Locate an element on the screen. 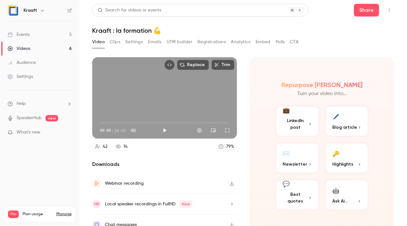  button: Registrations is located at coordinates (212, 42).